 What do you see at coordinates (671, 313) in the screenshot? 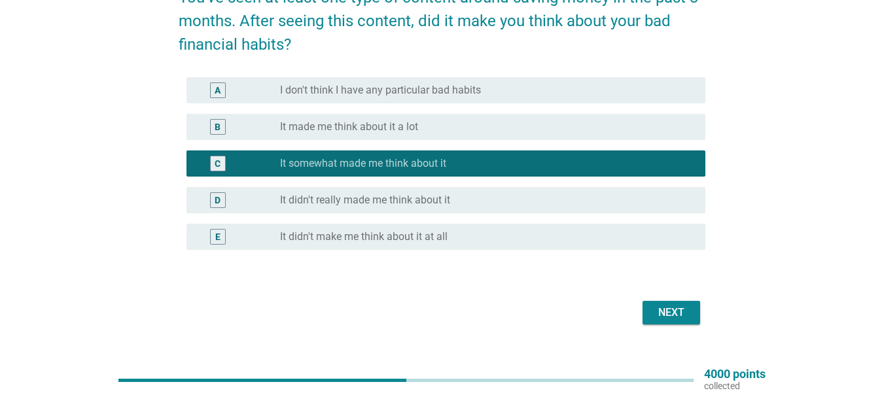
I see `button: Next` at bounding box center [671, 313].